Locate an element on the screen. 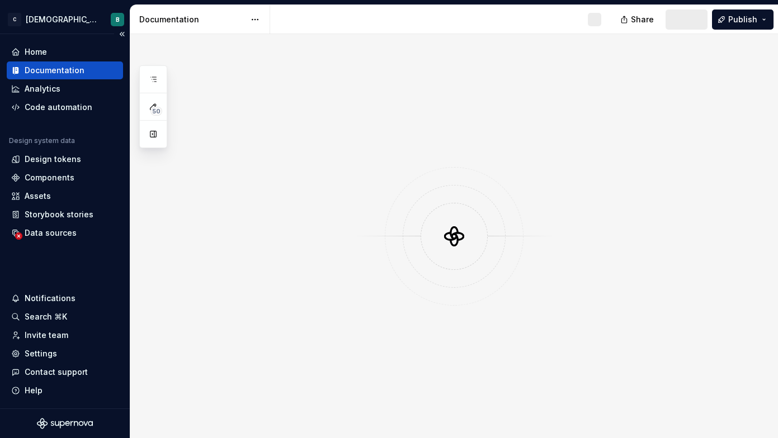  a: Invite team is located at coordinates (65, 335).